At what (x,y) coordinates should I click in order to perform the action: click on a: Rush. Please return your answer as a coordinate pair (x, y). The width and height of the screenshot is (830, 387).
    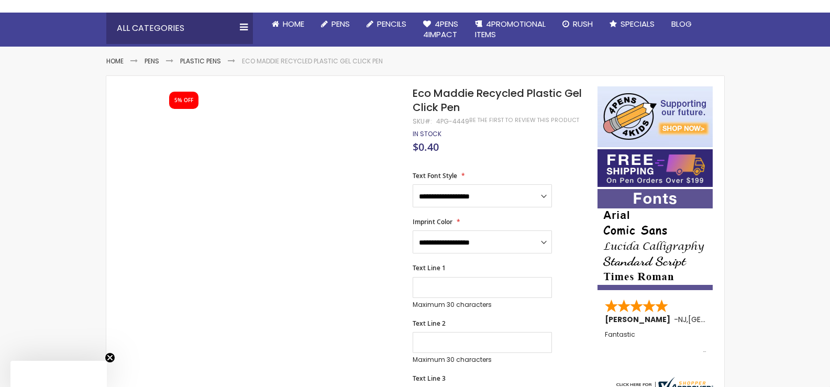
    Looking at the image, I should click on (578, 24).